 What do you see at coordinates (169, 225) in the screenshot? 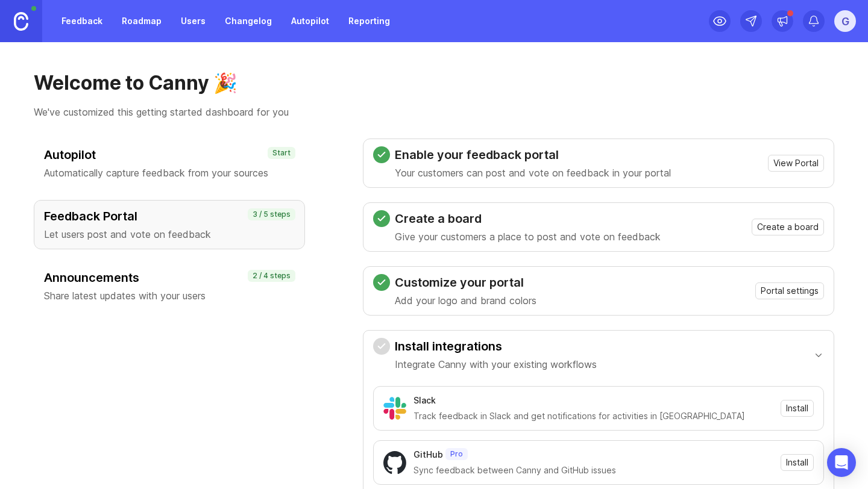
I see `button: Feedback PortalLet users post and vote on feedback3 / 5 steps` at bounding box center [169, 225].